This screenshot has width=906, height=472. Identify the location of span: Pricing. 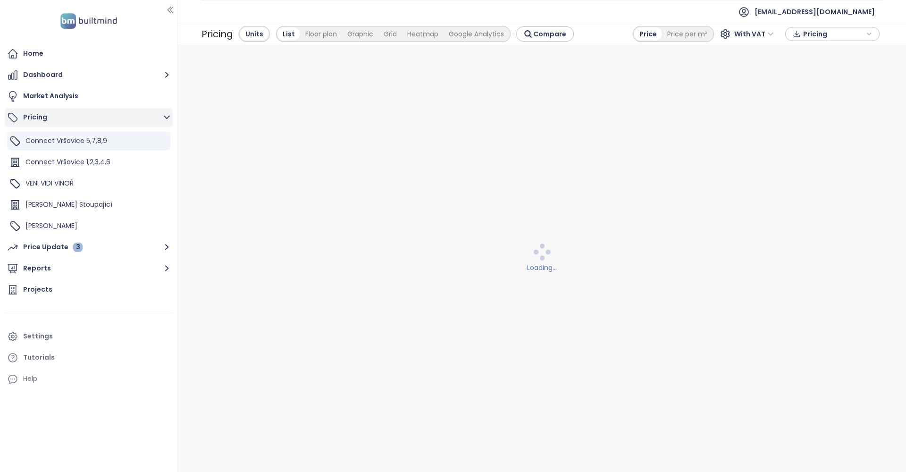
(834, 34).